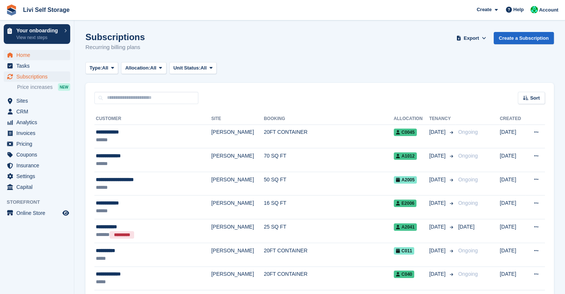 This screenshot has width=565, height=294. I want to click on button: Type: All, so click(102, 68).